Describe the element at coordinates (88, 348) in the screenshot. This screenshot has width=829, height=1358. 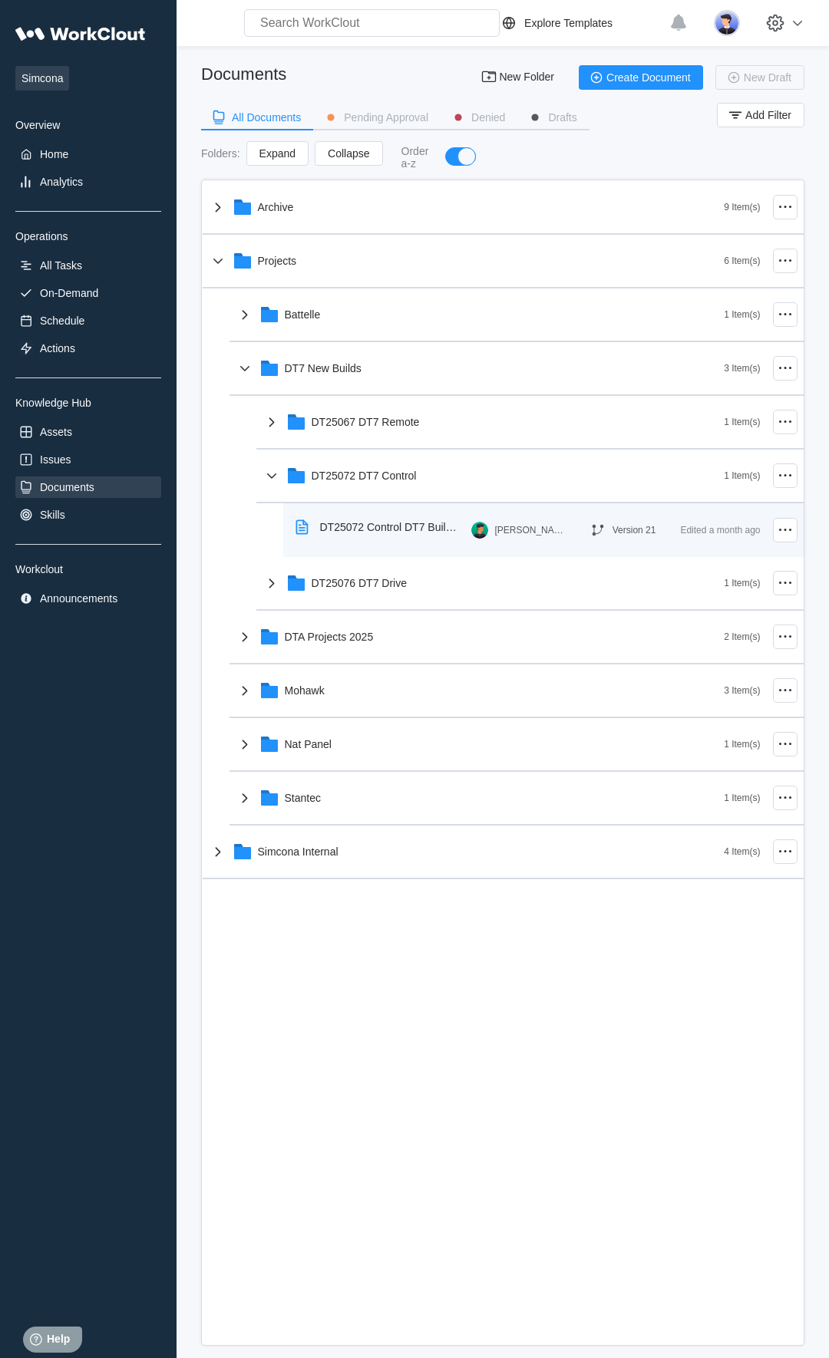
I see `a: Actions` at that location.